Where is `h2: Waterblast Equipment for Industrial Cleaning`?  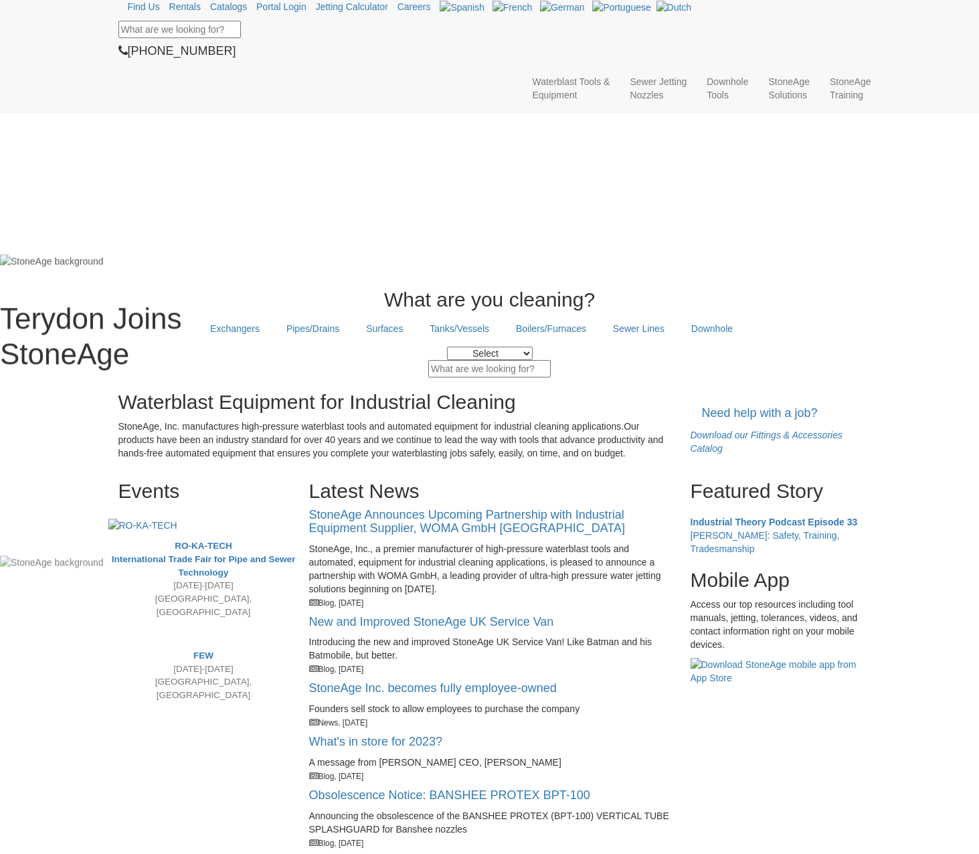
h2: Waterblast Equipment for Industrial Cleaning is located at coordinates (394, 402).